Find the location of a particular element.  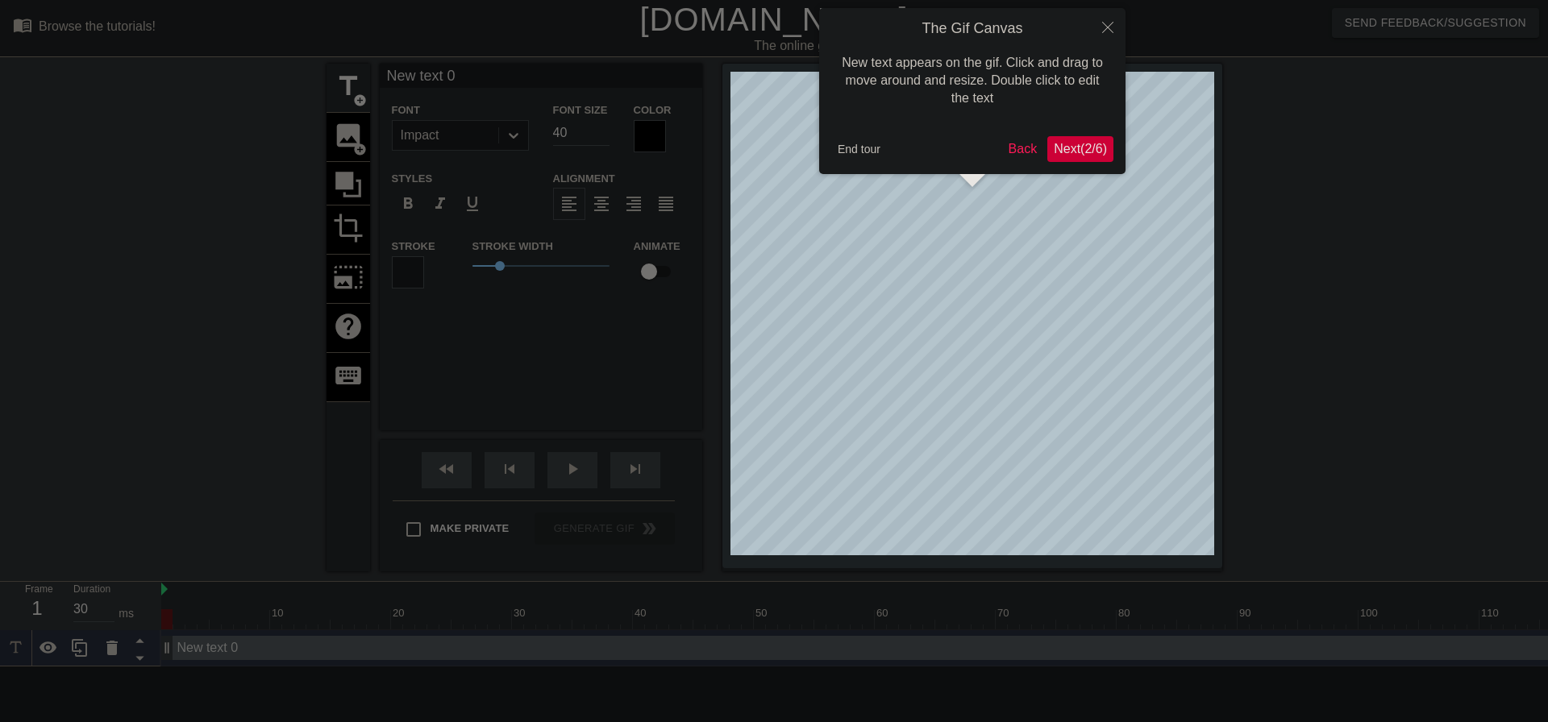

div: 40 is located at coordinates (642, 613).